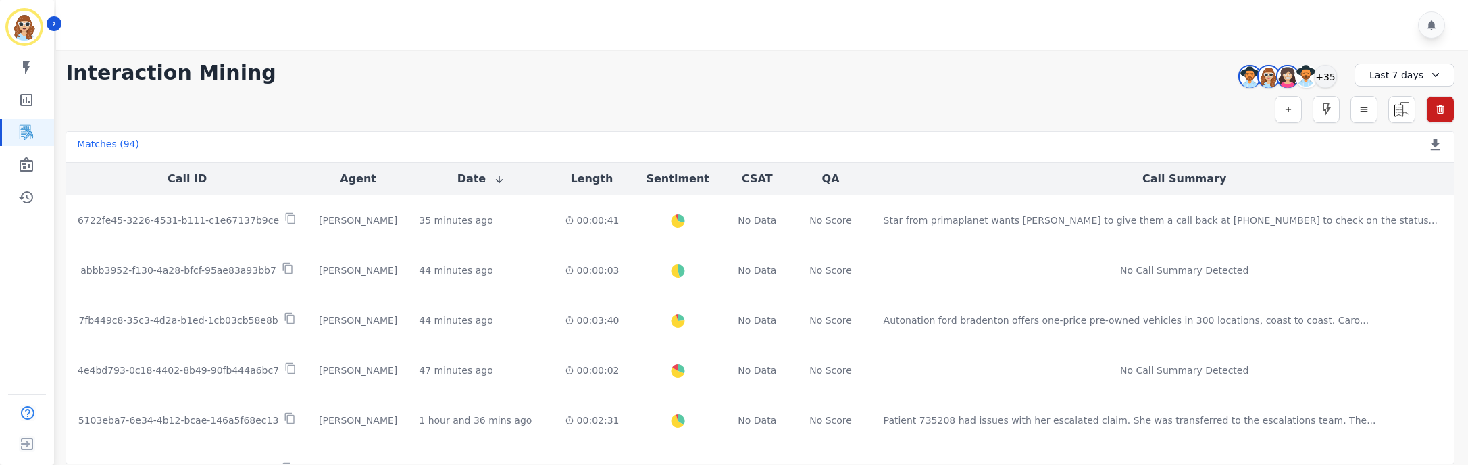  I want to click on button: Agent, so click(358, 179).